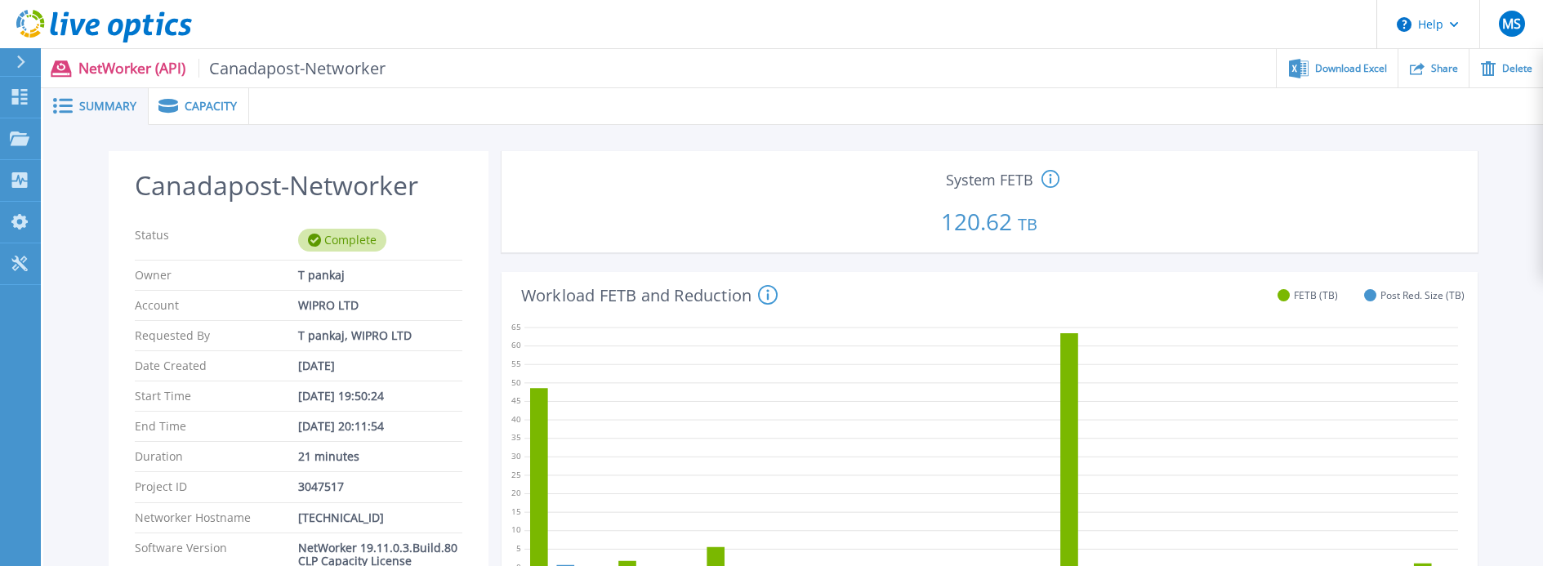 The height and width of the screenshot is (566, 1543). I want to click on div: WIPRO LTD, so click(380, 306).